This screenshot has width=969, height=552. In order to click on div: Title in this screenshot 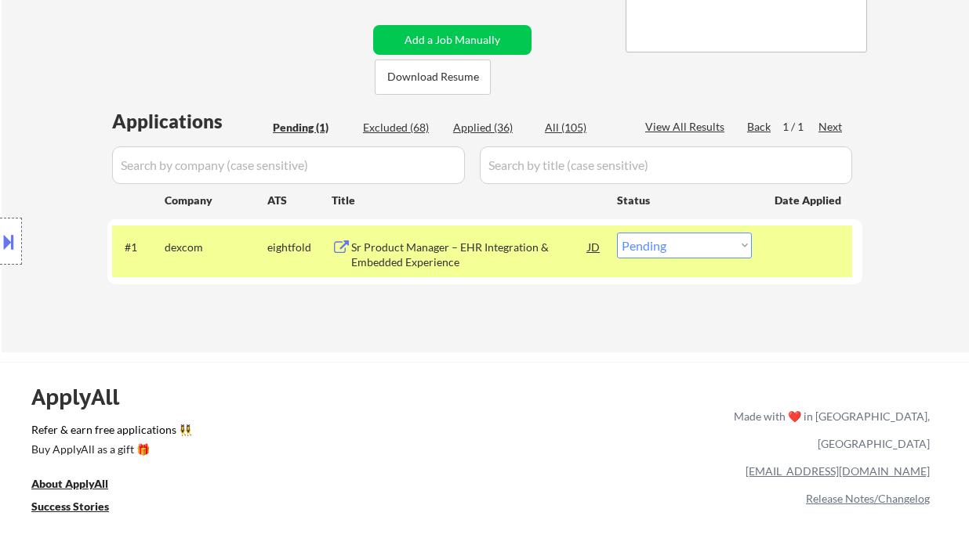, I will do `click(466, 201)`.